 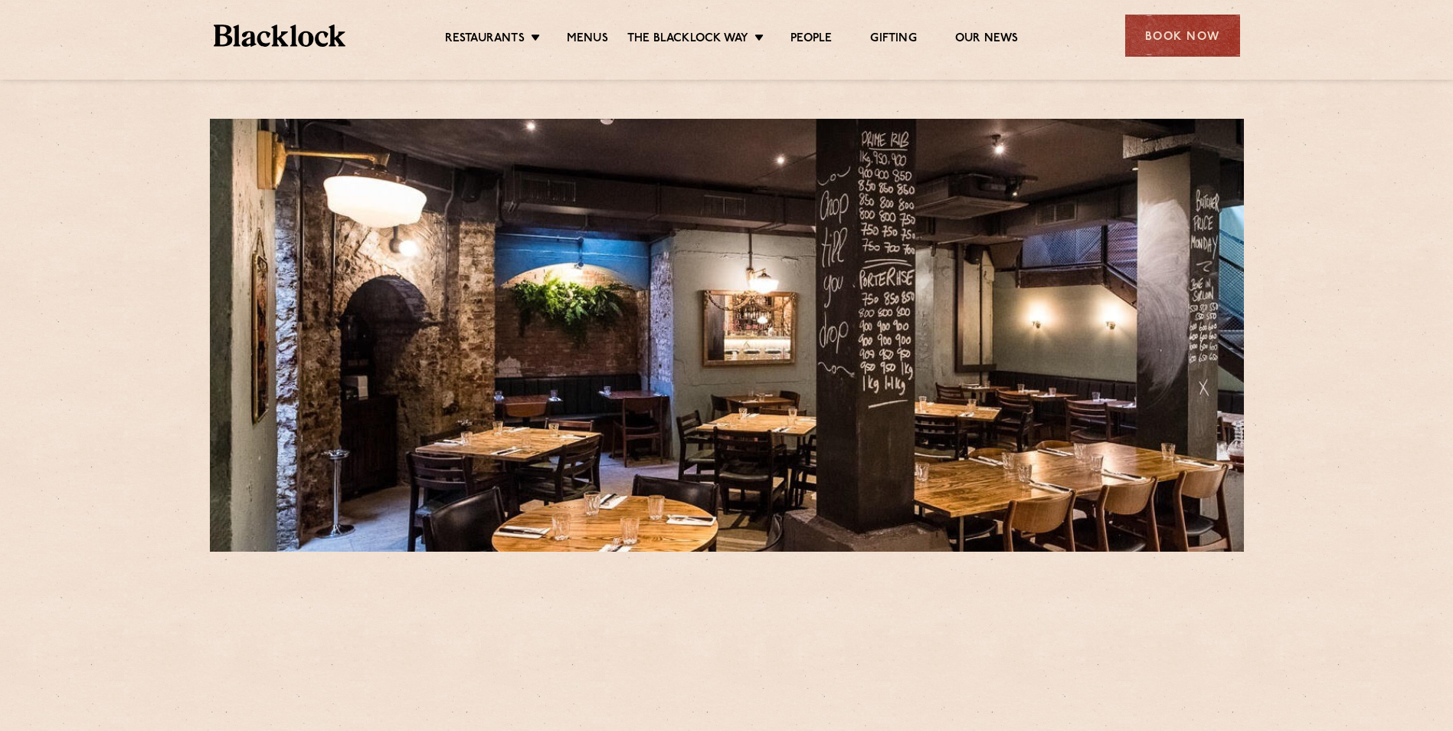 I want to click on div: Book Now, so click(x=1182, y=35).